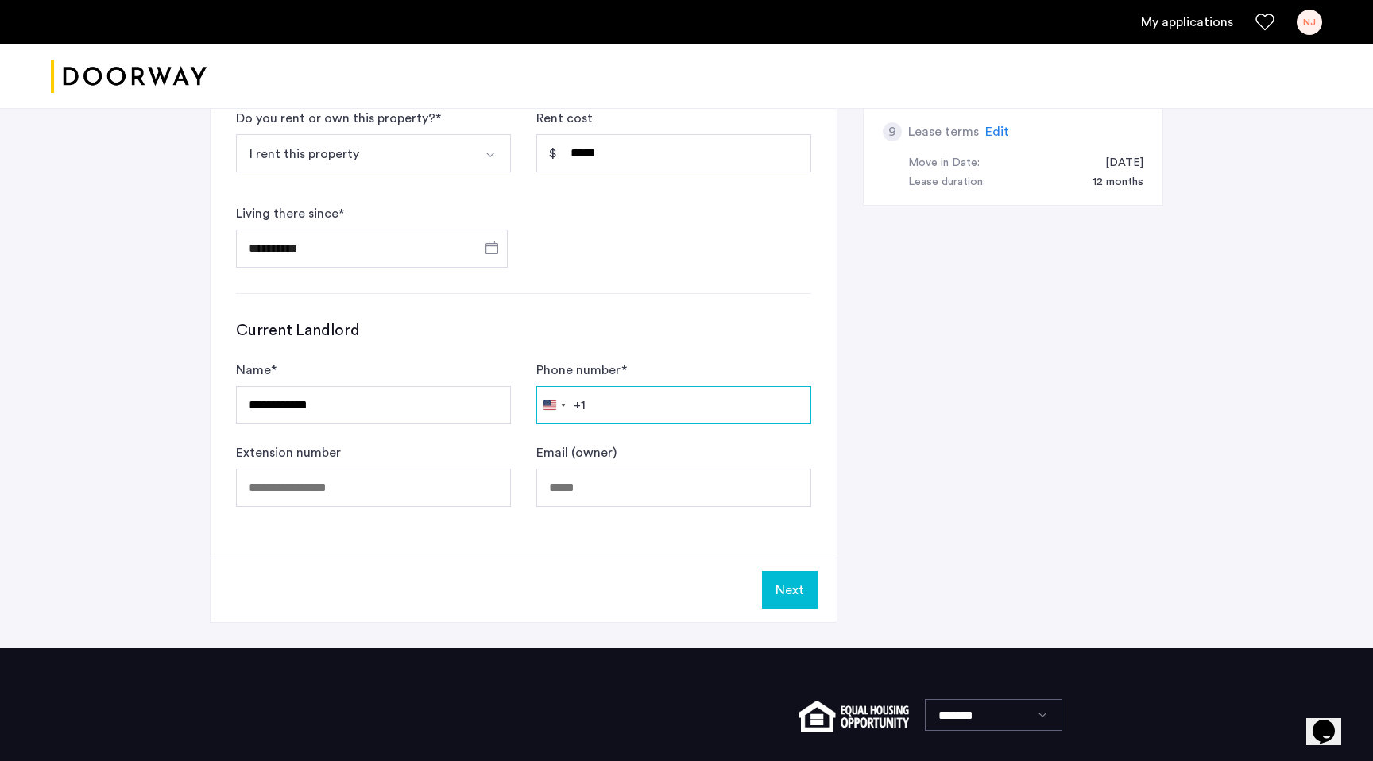 The width and height of the screenshot is (1373, 761). I want to click on a: Cazamio logo, so click(129, 76).